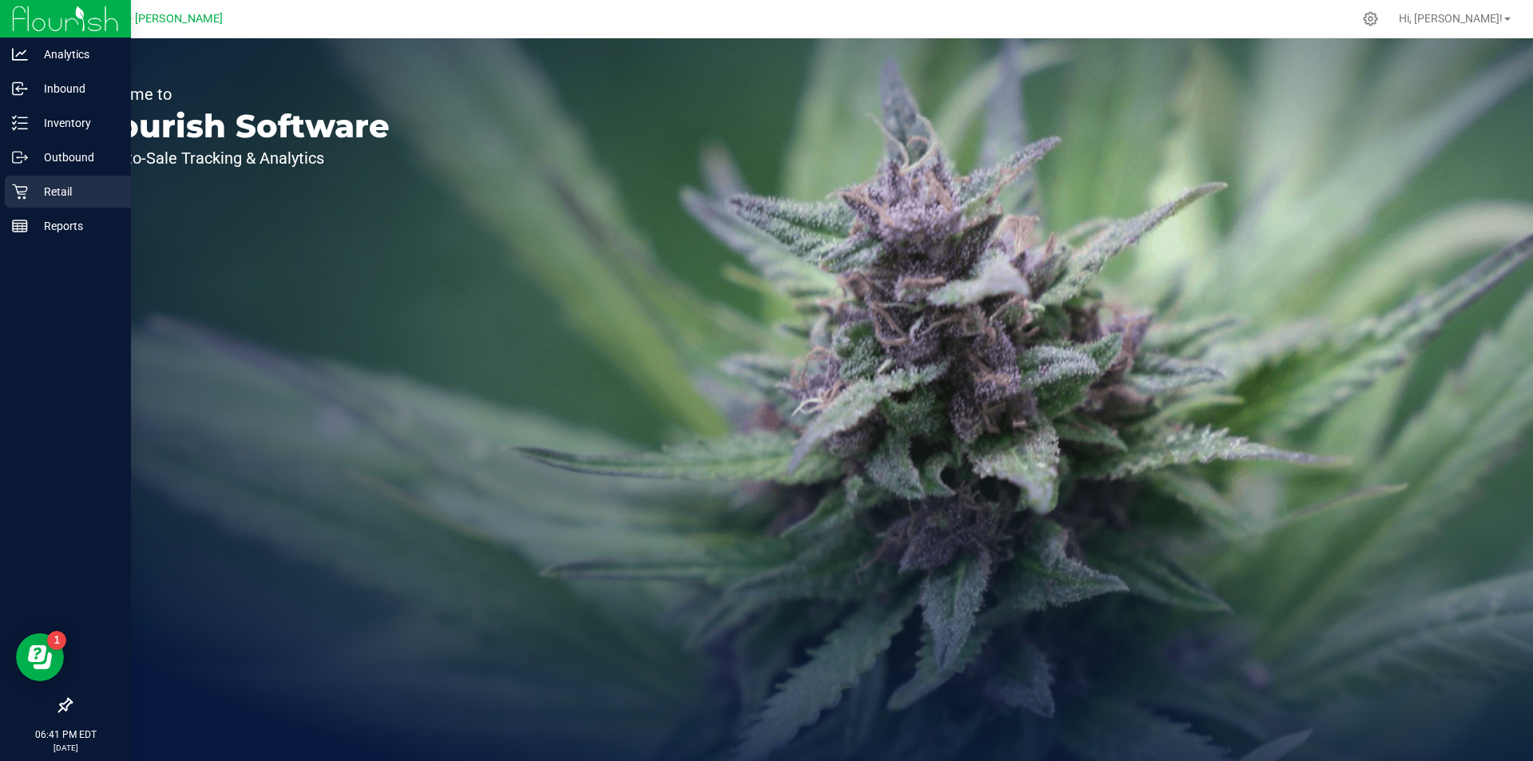 This screenshot has width=1533, height=761. I want to click on p: 06:41 PM EDT, so click(65, 734).